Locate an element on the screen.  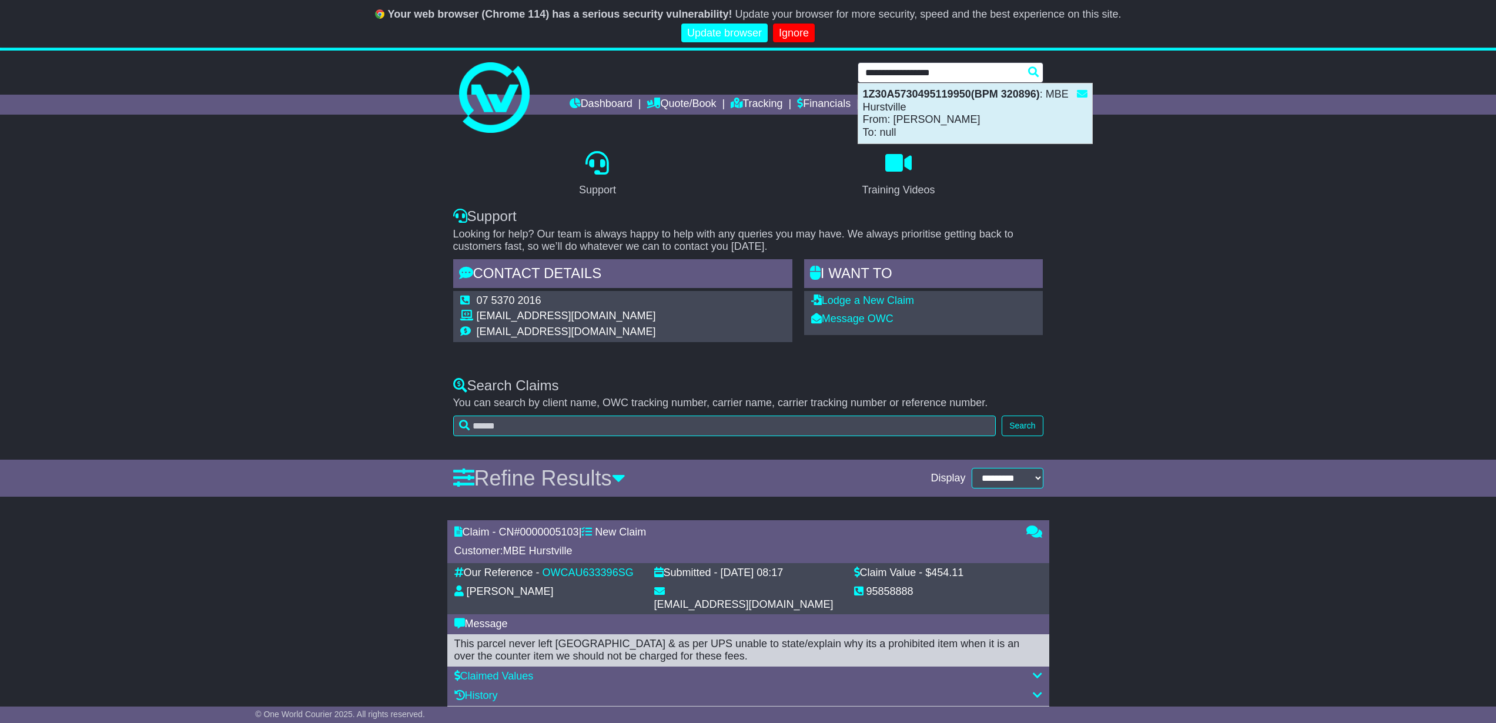
span: 0000005103 is located at coordinates (550, 532).